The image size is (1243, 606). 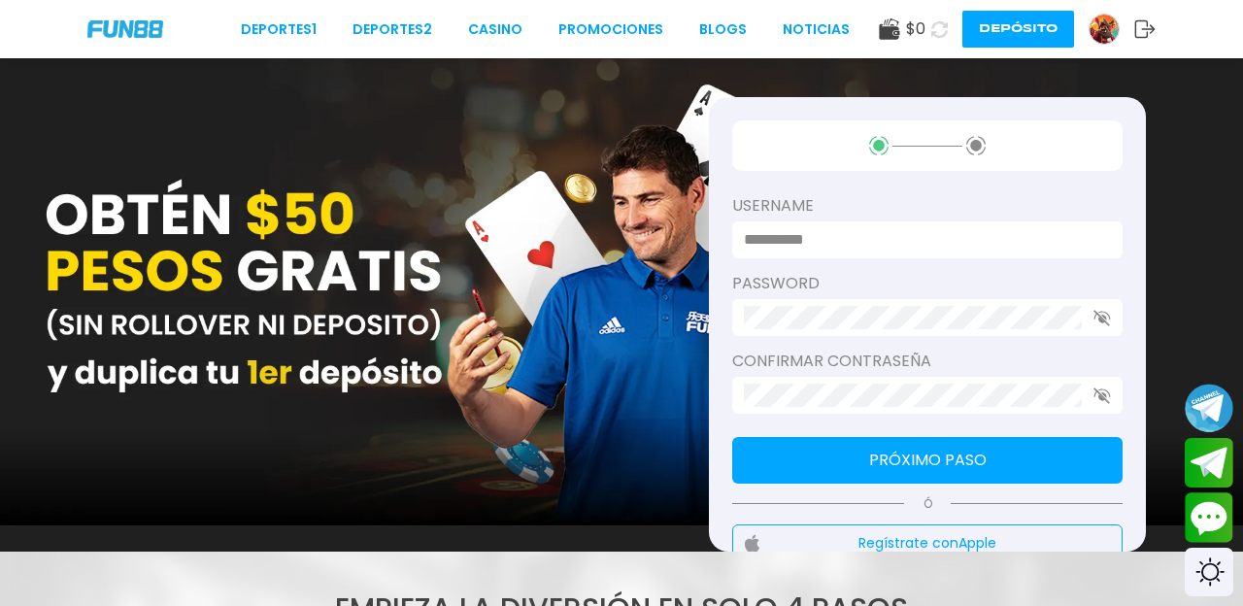 What do you see at coordinates (1209, 518) in the screenshot?
I see `button: Contact customer service` at bounding box center [1209, 518].